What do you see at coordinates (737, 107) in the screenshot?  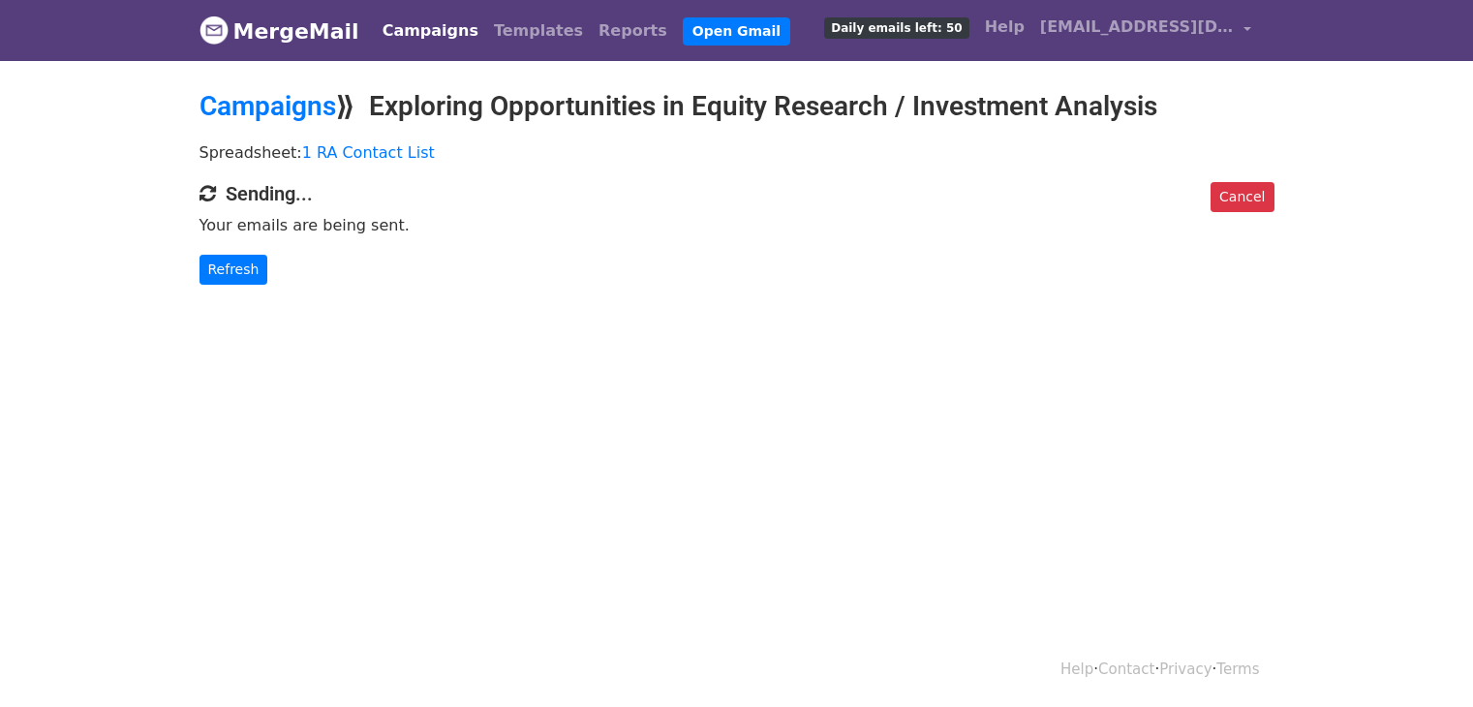 I see `h2: ⟫ Exploring Opportunities in Equity Research / Investment Analysis` at bounding box center [737, 107].